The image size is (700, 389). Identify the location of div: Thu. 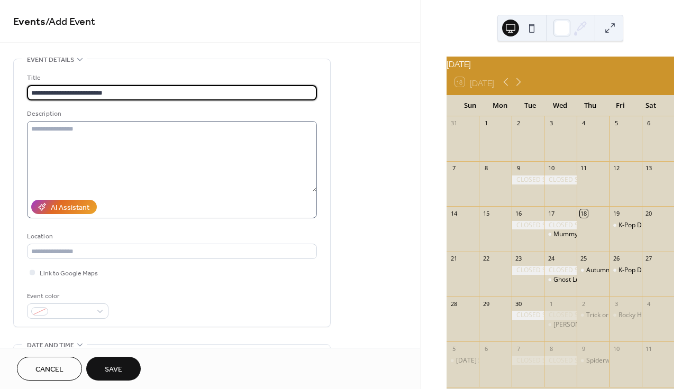
(590, 106).